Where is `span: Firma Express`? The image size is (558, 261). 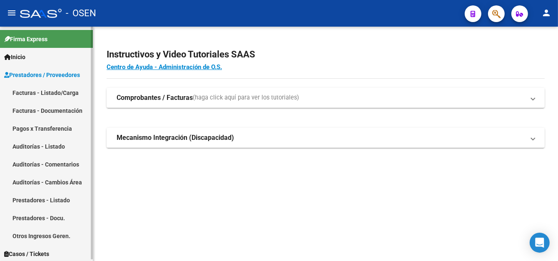
span: Firma Express is located at coordinates (26, 39).